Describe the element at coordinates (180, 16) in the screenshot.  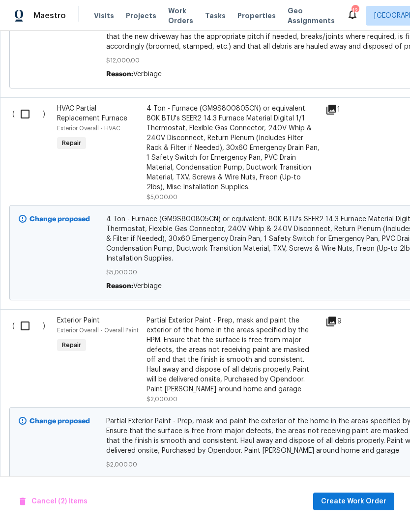
I see `span: Work Orders` at that location.